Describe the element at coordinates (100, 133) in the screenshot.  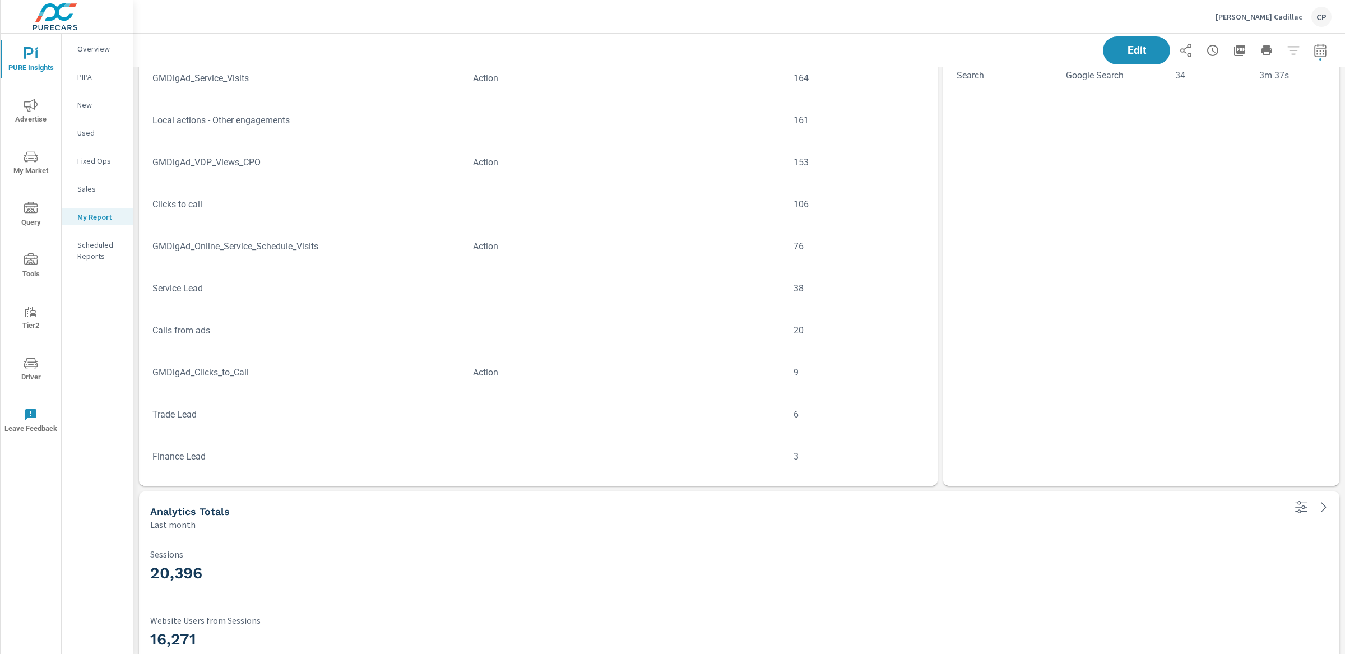
I see `p: Used` at that location.